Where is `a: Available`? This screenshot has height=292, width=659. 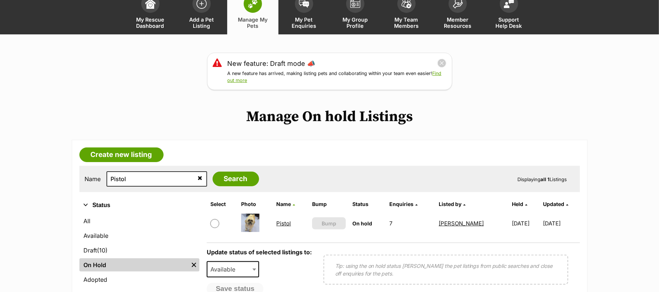
a: Available is located at coordinates (139, 236).